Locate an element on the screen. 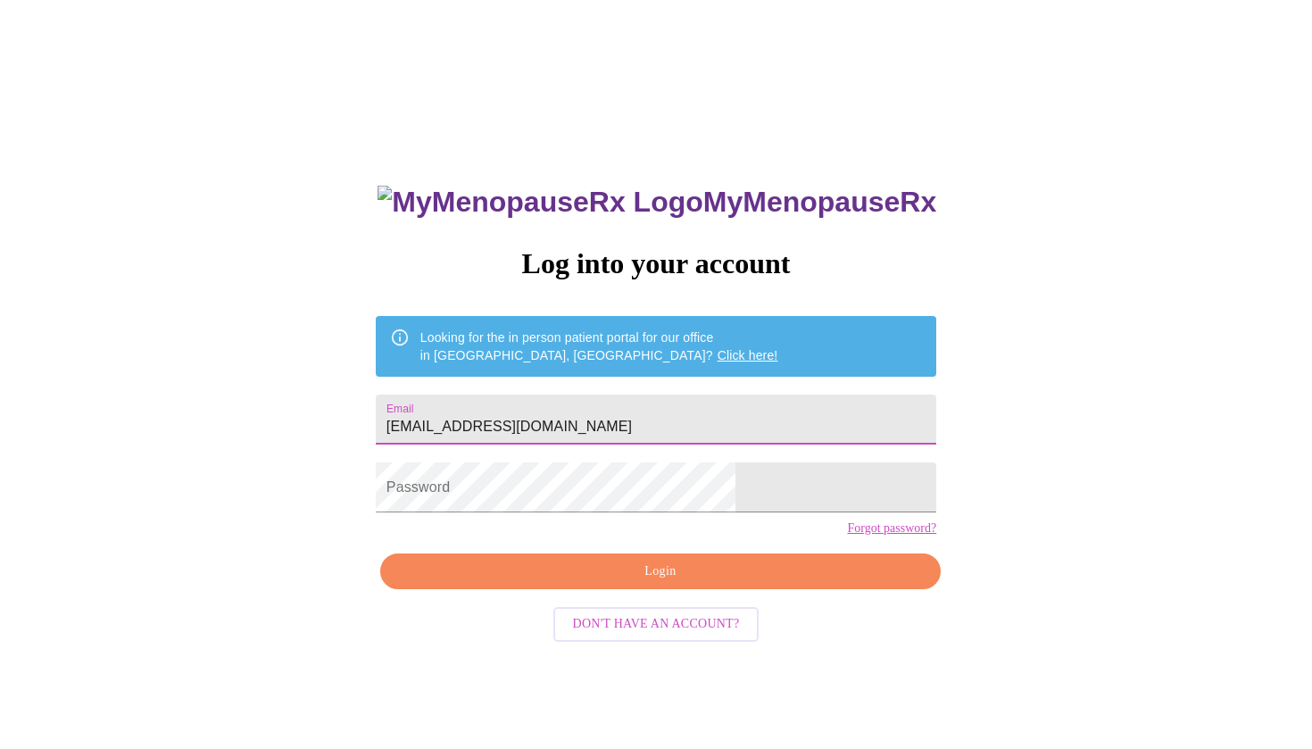 This screenshot has width=1312, height=749. span: Login is located at coordinates (661, 571).